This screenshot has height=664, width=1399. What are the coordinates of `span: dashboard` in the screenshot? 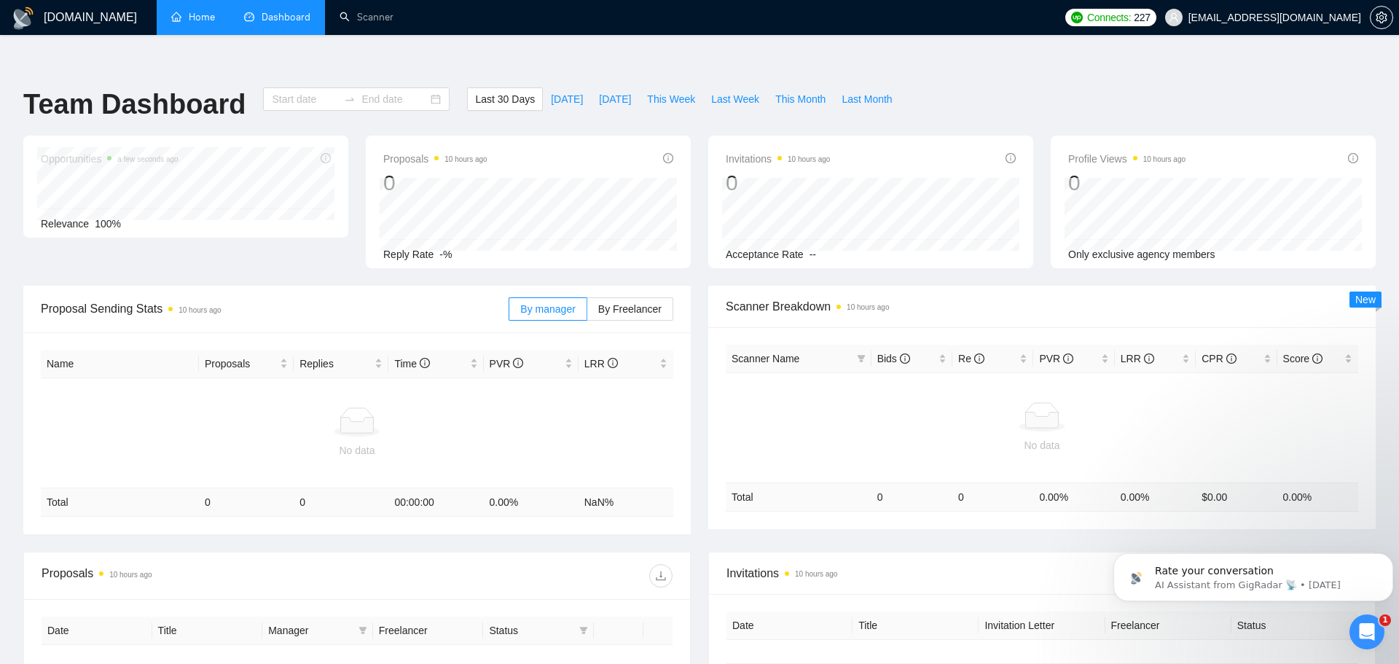 It's located at (249, 17).